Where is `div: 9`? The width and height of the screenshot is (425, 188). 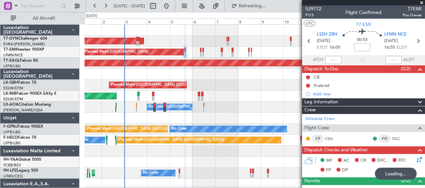
div: 9 is located at coordinates (272, 21).